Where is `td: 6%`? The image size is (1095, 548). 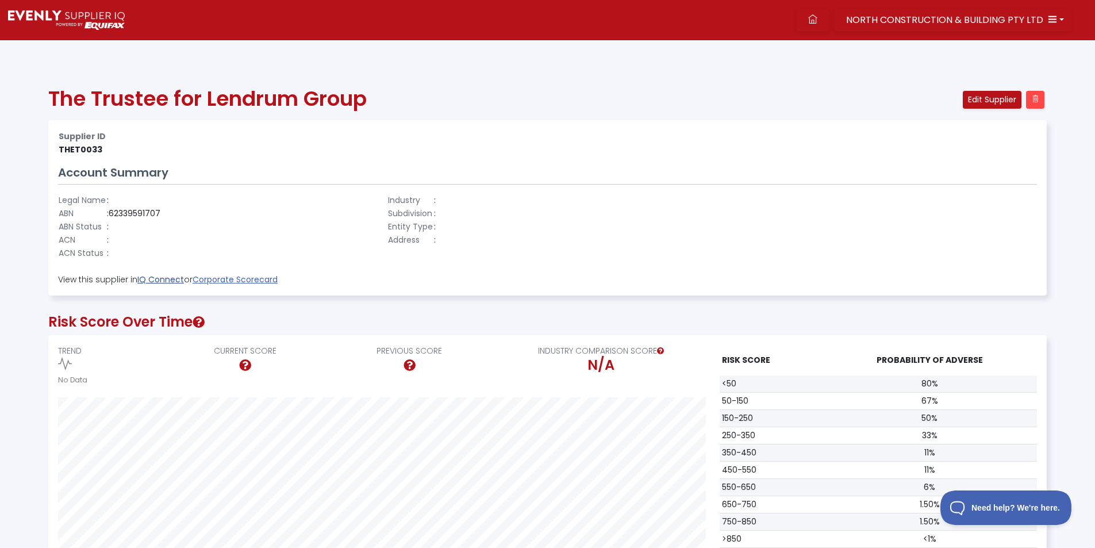
td: 6% is located at coordinates (929, 487).